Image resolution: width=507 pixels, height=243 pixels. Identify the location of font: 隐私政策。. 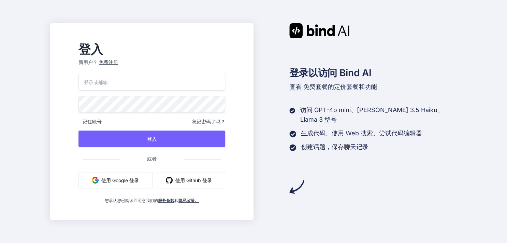
(189, 200).